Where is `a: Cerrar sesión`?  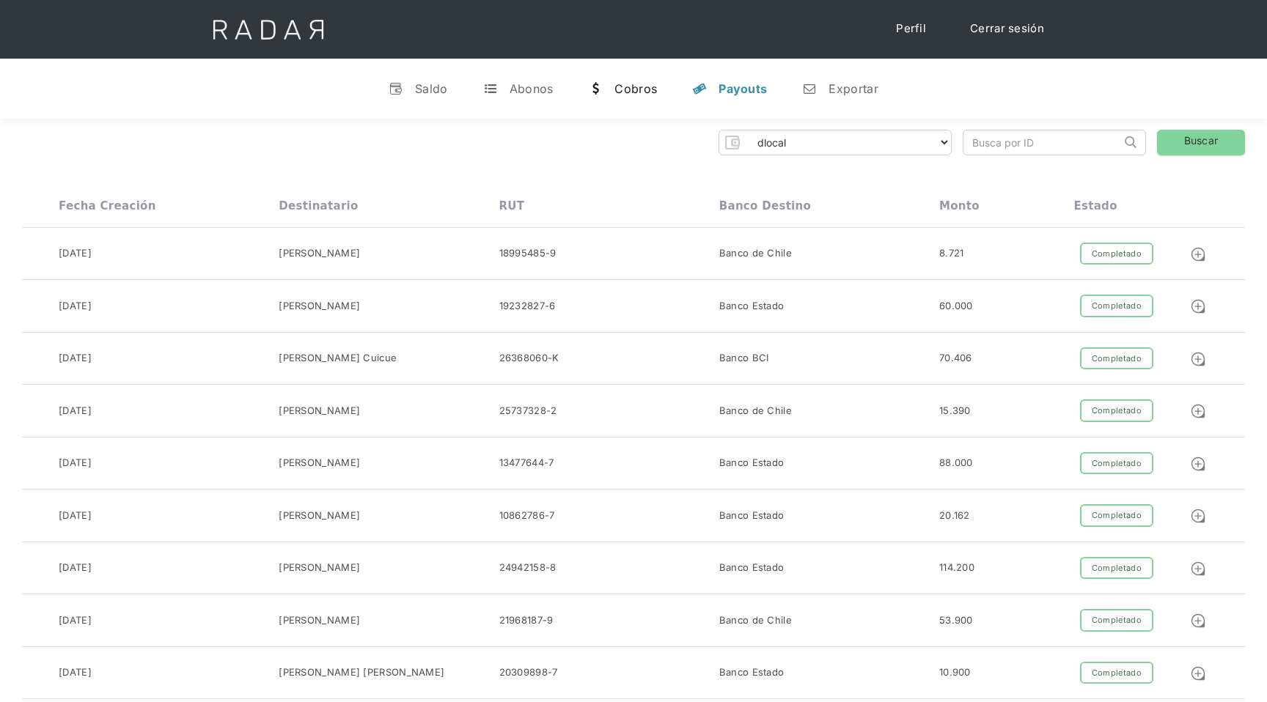
a: Cerrar sesión is located at coordinates (1006, 29).